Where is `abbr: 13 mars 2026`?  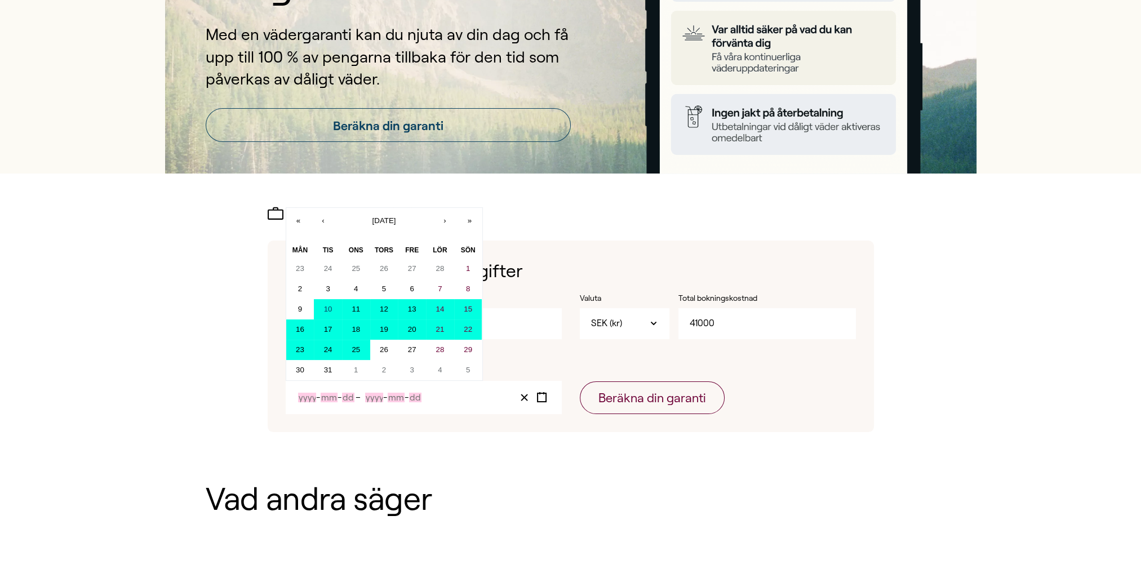
abbr: 13 mars 2026 is located at coordinates (412, 309).